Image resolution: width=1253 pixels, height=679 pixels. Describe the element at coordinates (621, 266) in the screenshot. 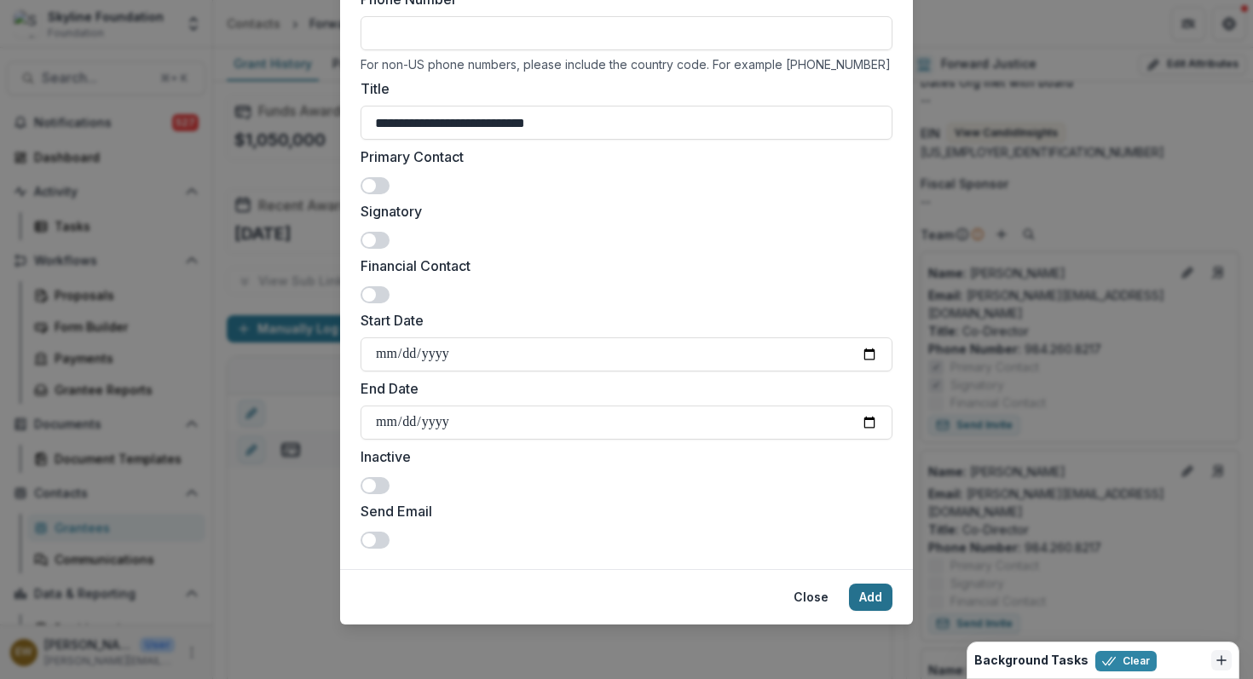

I see `label: Financial Contact` at that location.